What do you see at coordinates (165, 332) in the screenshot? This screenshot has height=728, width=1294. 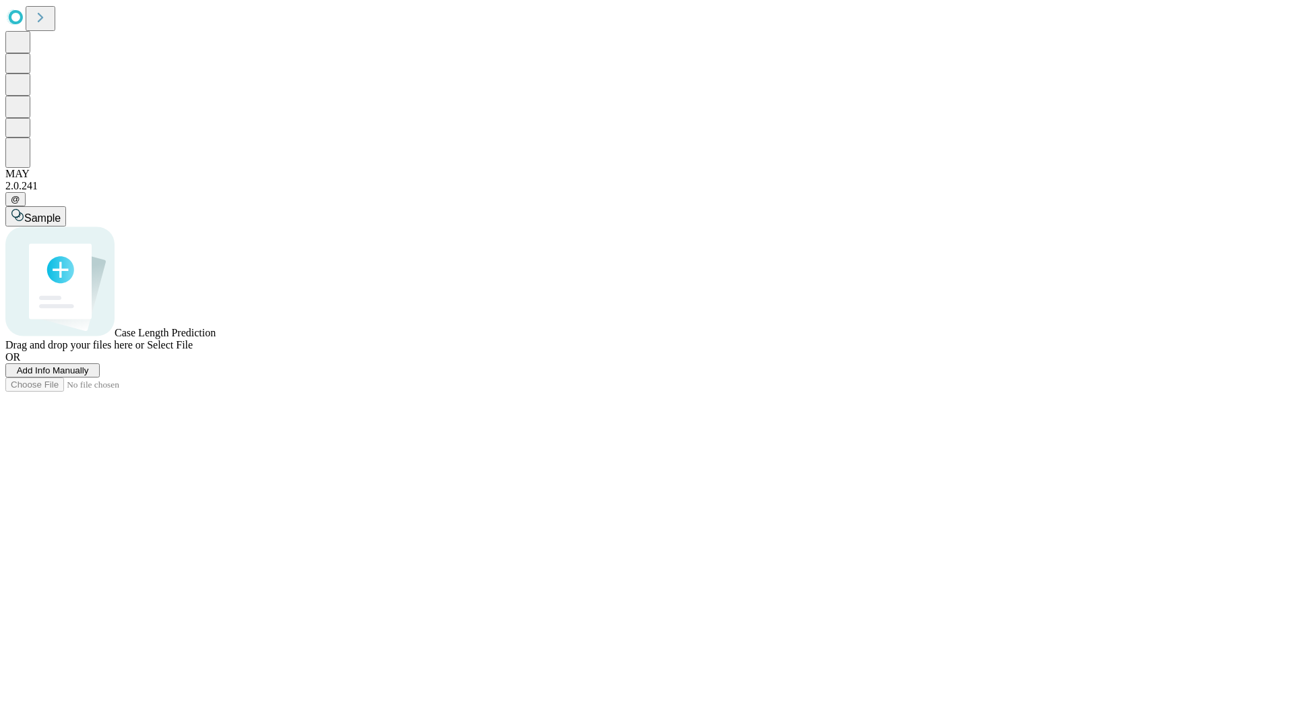 I see `span: Case Length Prediction` at bounding box center [165, 332].